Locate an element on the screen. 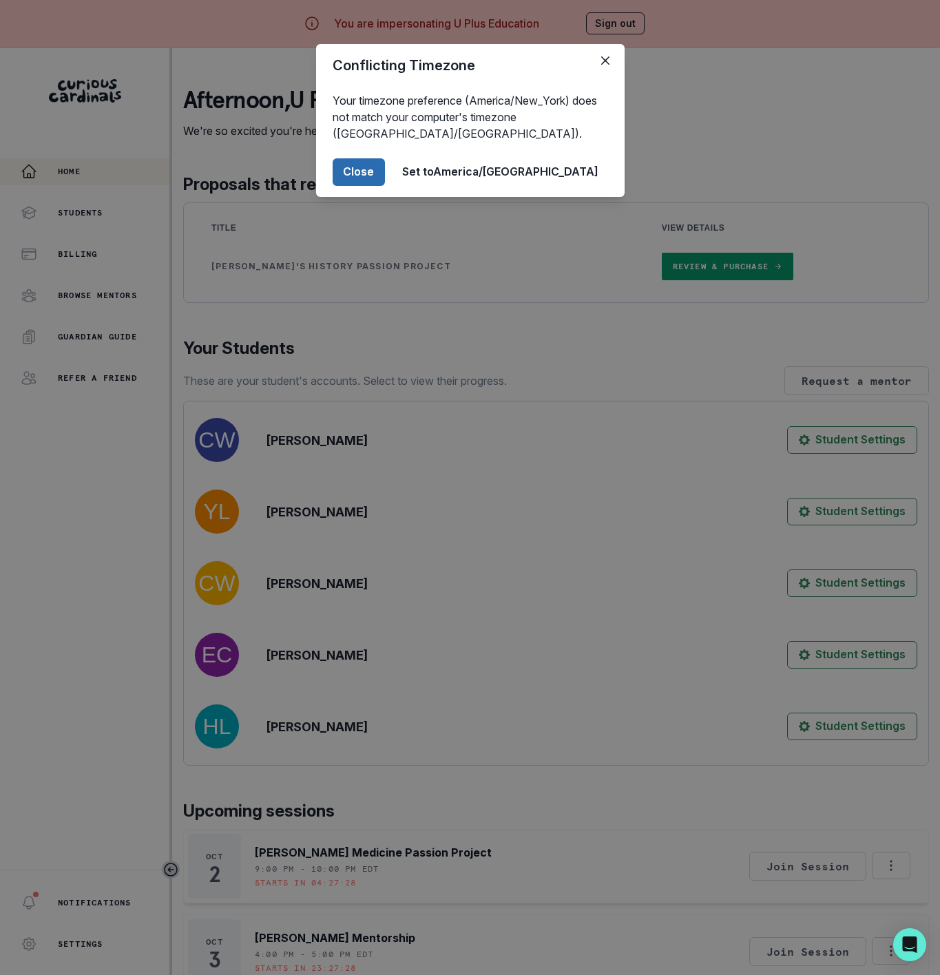 The image size is (940, 975). div: Open Intercom Messenger is located at coordinates (910, 945).